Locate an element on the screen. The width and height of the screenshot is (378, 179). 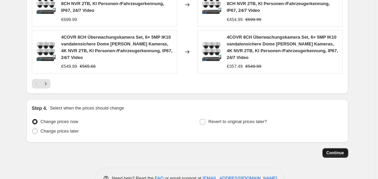
strike: €699.99 is located at coordinates (253, 20).